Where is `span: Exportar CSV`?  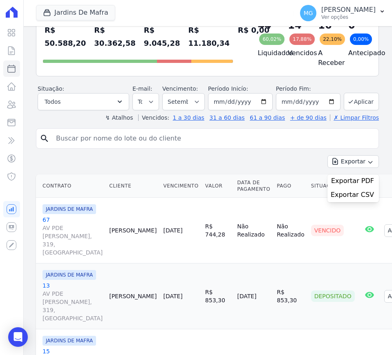
span: Exportar CSV is located at coordinates (352, 195).